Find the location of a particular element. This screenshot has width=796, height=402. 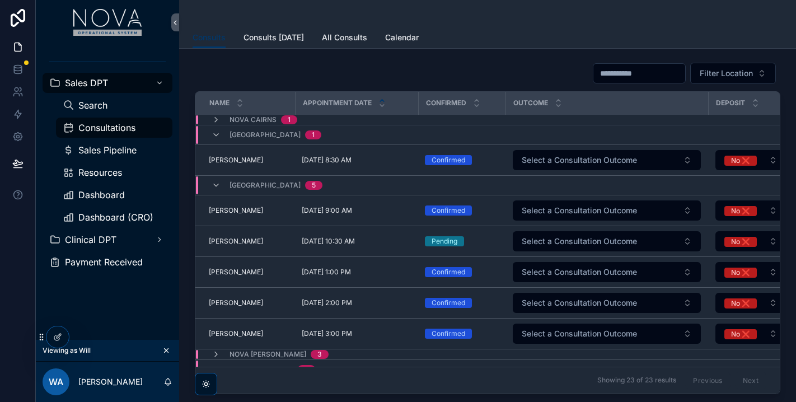

span: Filter Location is located at coordinates (726, 73).